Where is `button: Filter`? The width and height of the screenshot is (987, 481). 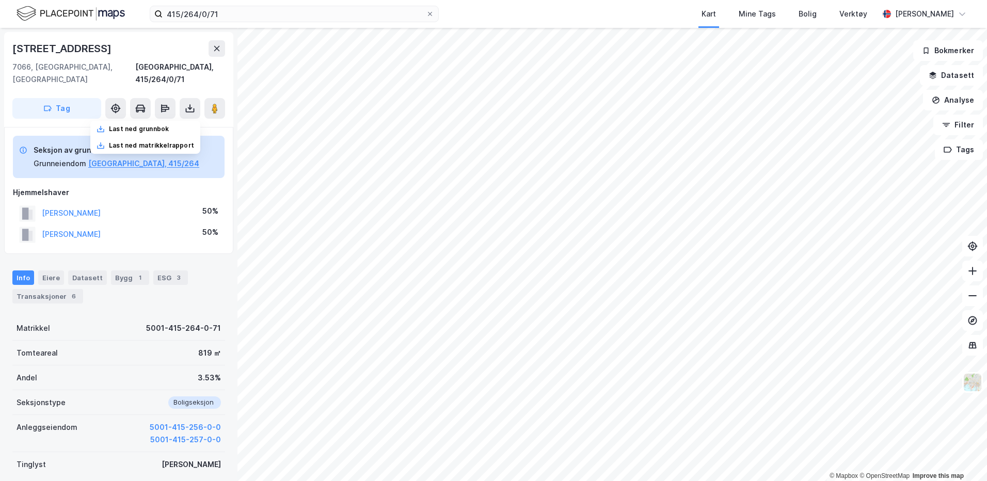 button: Filter is located at coordinates (958, 125).